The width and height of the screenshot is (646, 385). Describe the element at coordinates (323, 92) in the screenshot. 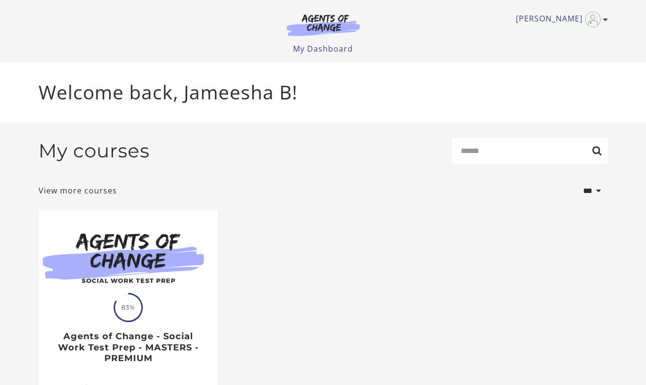

I see `p: Welcome back, Jameesha B!` at that location.